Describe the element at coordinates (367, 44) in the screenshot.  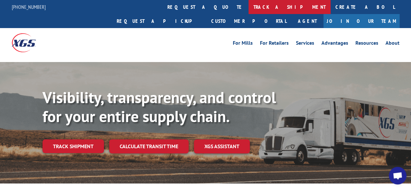
I see `a: Resources` at that location.